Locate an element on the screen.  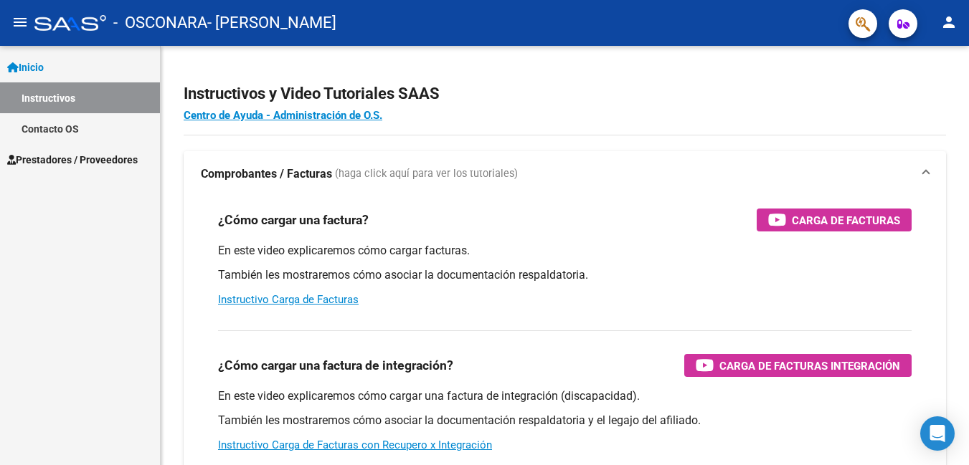
h3: ¿Cómo cargar una factura de integración? is located at coordinates (336, 366).